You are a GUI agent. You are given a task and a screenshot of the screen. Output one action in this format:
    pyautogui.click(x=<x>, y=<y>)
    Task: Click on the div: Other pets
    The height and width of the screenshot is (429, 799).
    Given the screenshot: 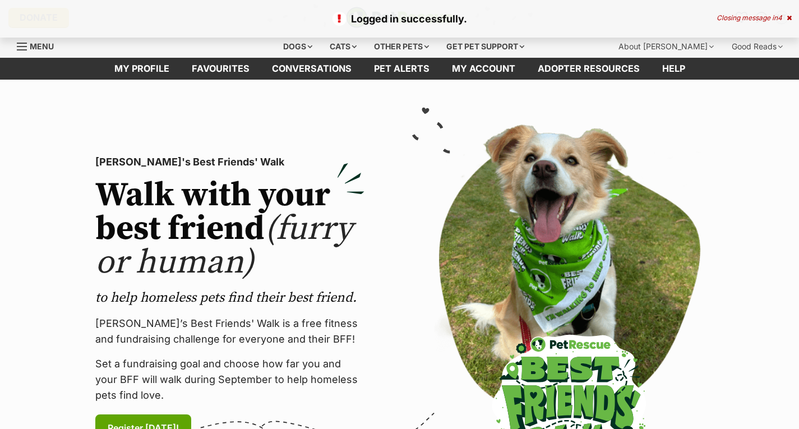 What is the action you would take?
    pyautogui.click(x=402, y=47)
    